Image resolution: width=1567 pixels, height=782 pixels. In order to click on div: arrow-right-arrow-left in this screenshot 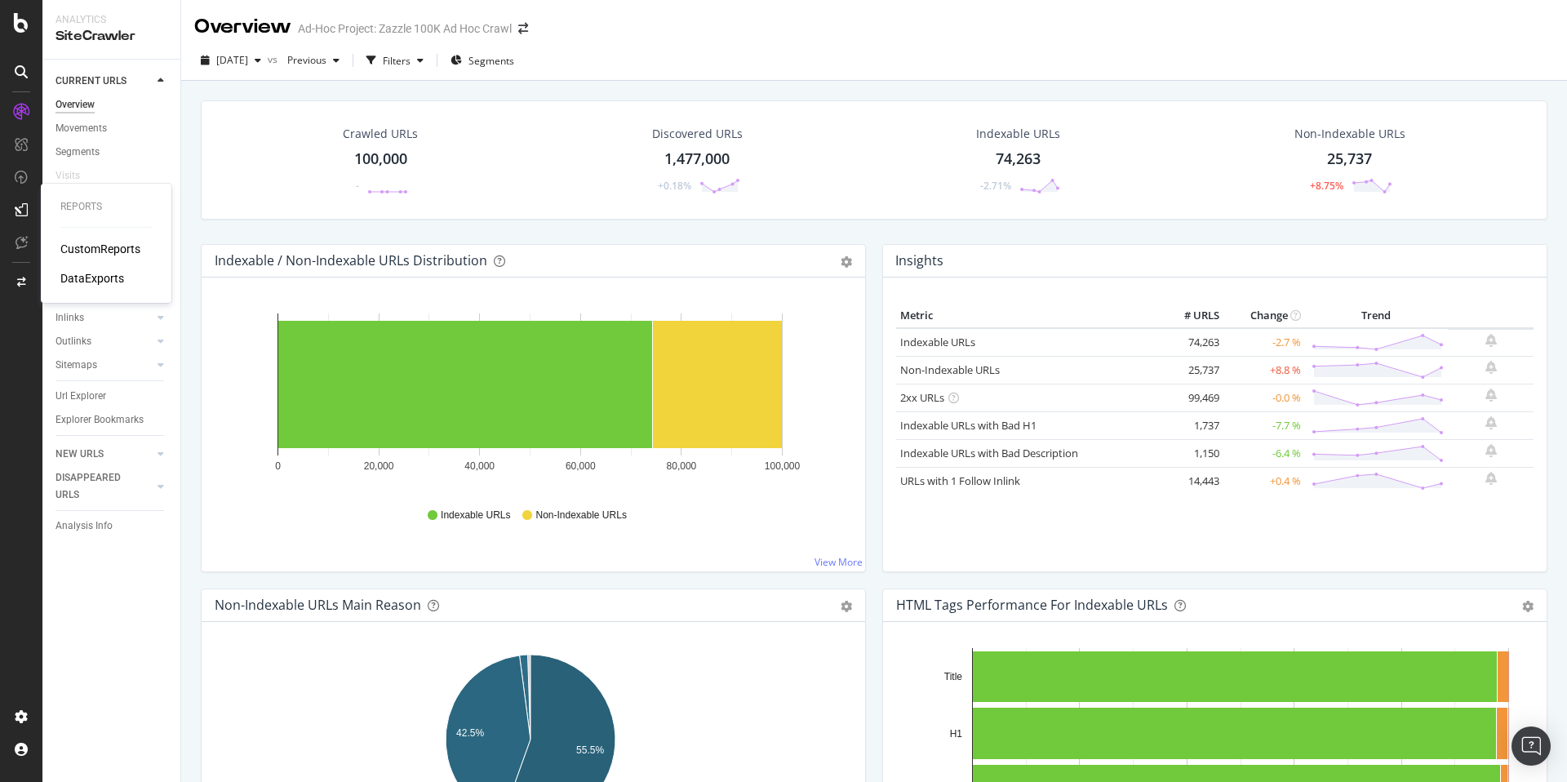, I will do `click(523, 29)`.